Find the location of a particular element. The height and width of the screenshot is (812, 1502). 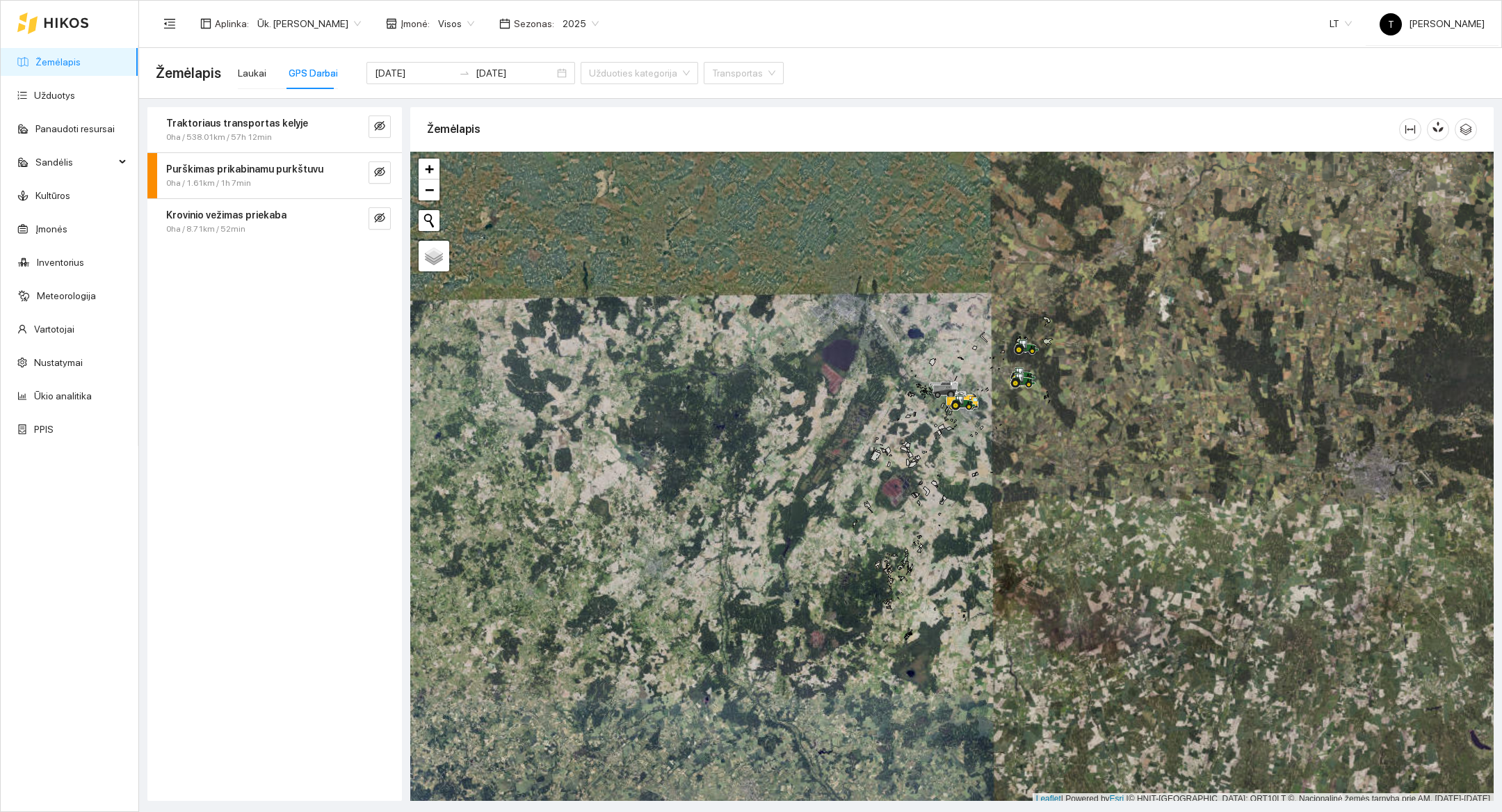

button: Initiate a new search is located at coordinates (429, 220).